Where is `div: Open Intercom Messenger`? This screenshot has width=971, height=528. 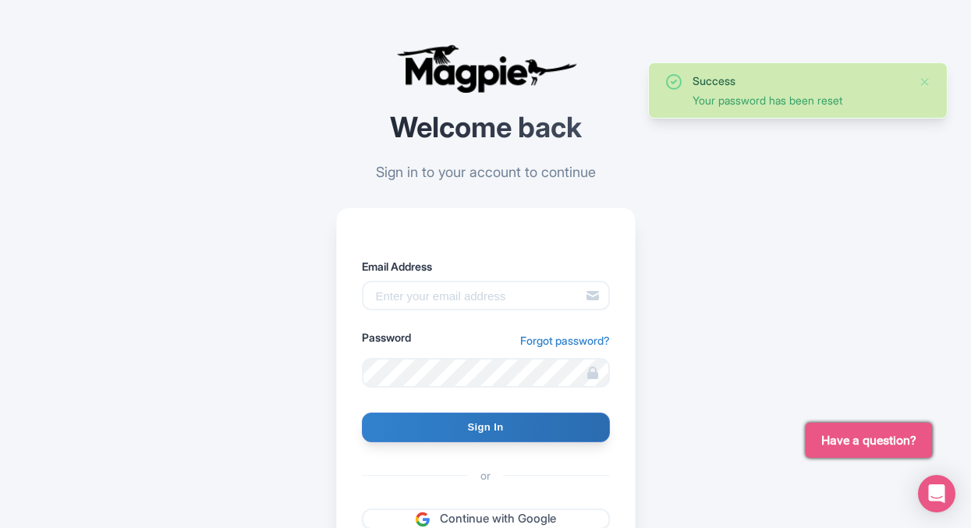
div: Open Intercom Messenger is located at coordinates (936, 494).